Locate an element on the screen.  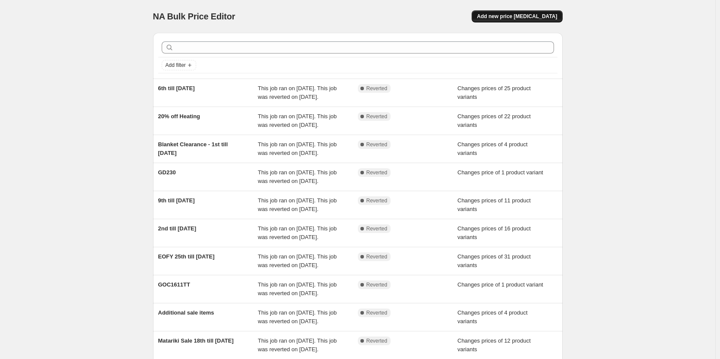
span: Changes prices of 16 product variants is located at coordinates (494, 233).